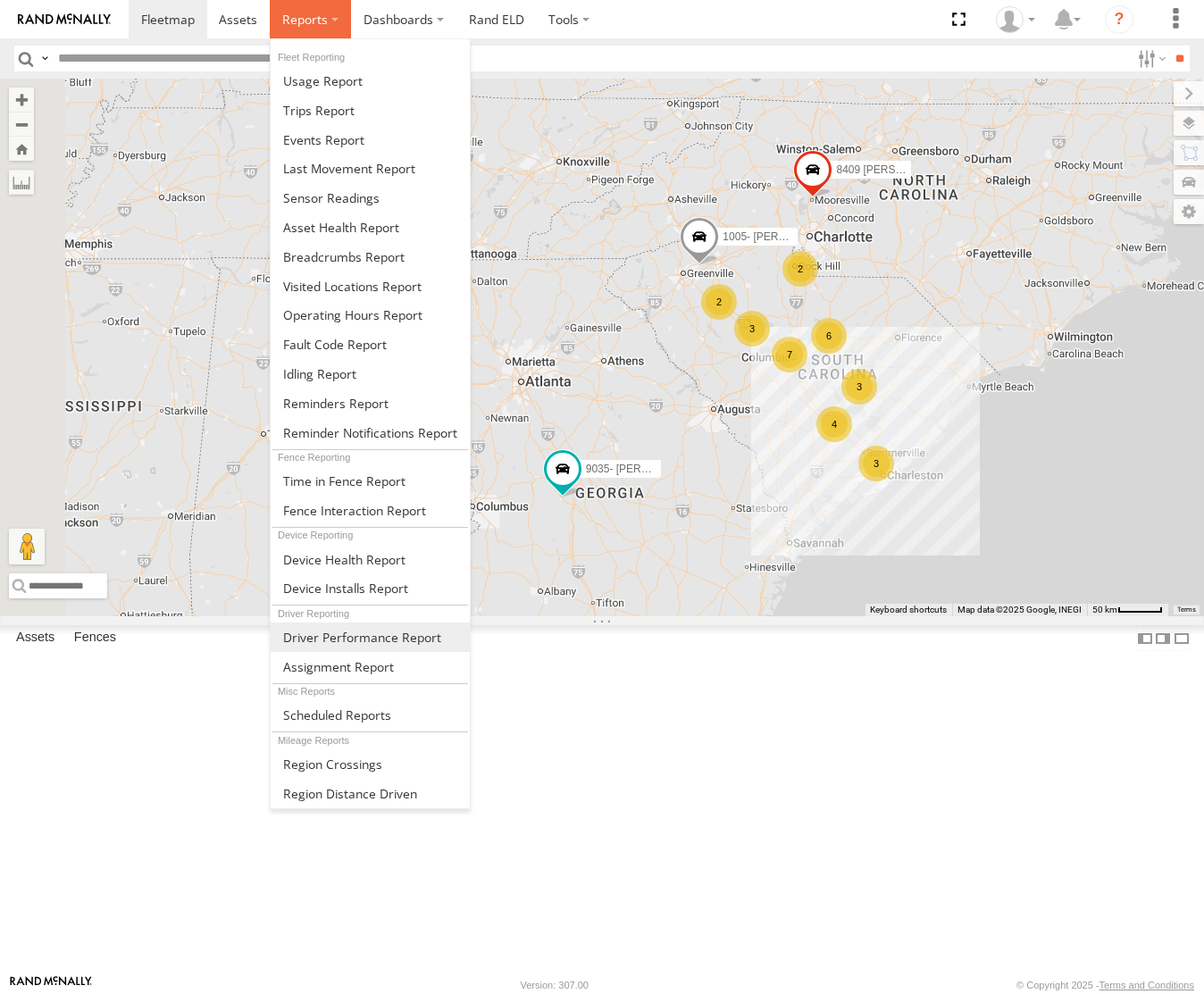 Image resolution: width=1204 pixels, height=994 pixels. I want to click on a: Usage Report, so click(369, 80).